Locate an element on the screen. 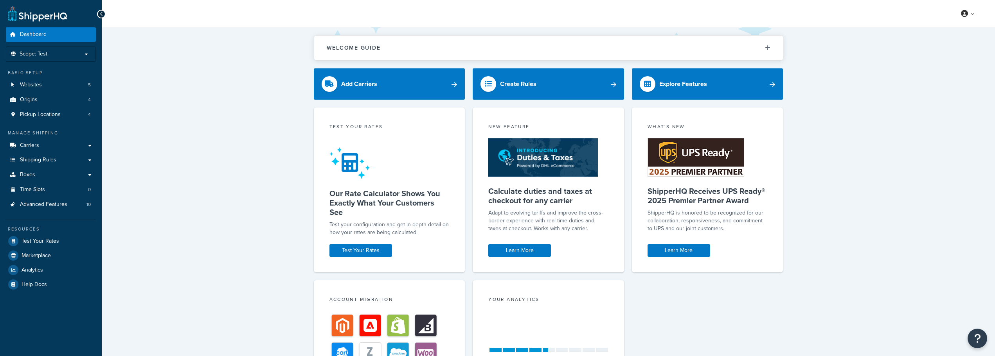 This screenshot has height=356, width=995. span: Scope: Test is located at coordinates (33, 54).